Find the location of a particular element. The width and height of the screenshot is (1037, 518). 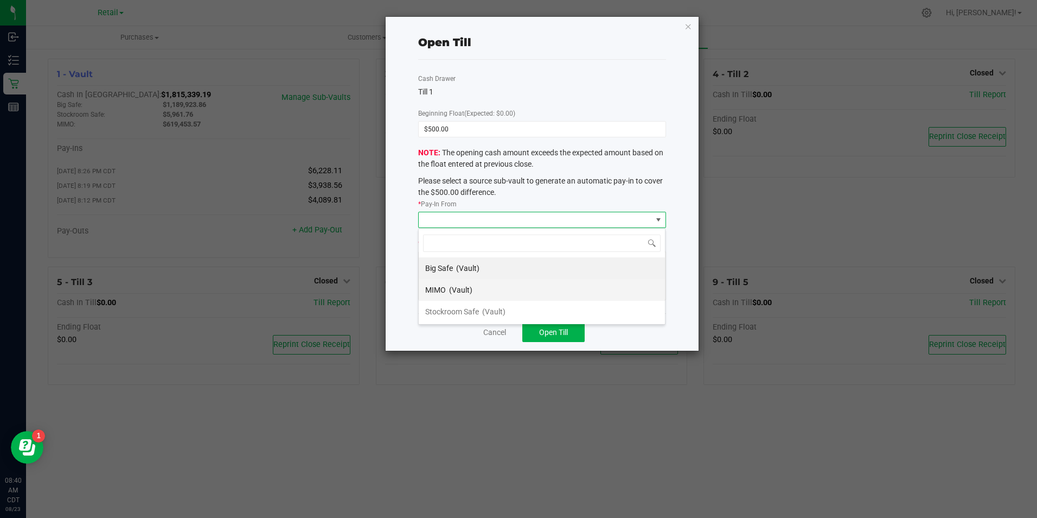

span: (Expected: $0.00) is located at coordinates (490, 113).